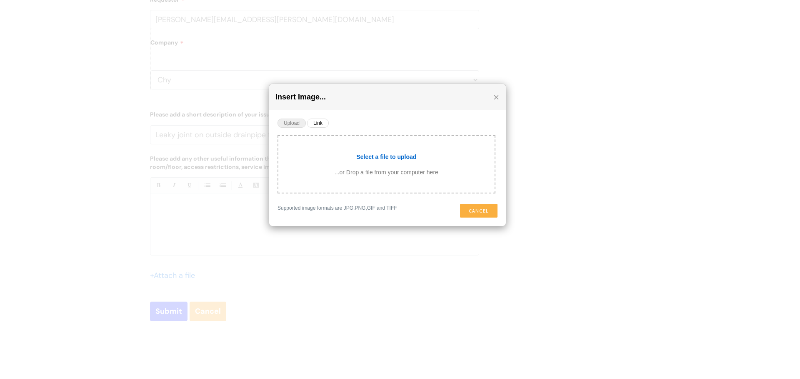  I want to click on span: Supported image formats are JPG,PNG,GIF and TIFF, so click(337, 208).